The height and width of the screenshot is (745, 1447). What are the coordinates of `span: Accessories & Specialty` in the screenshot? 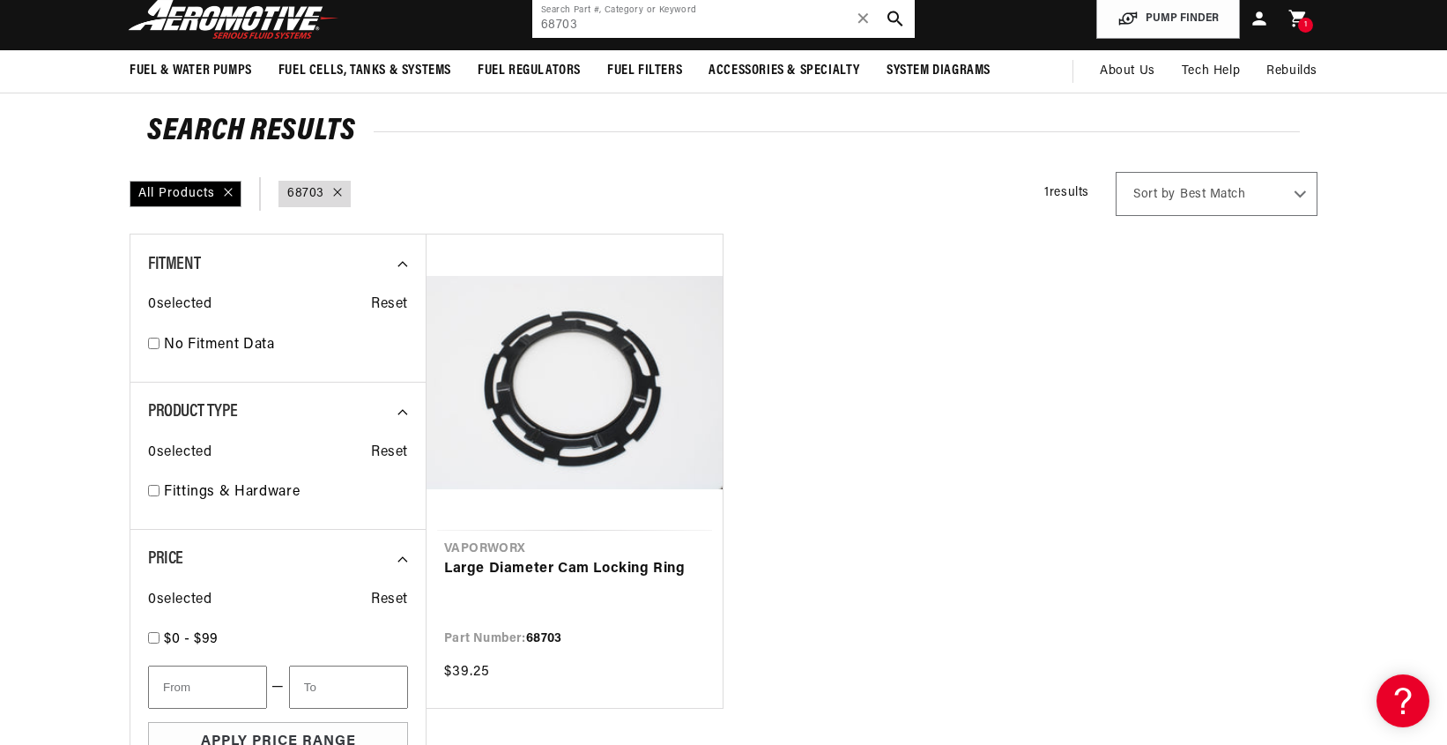 It's located at (784, 71).